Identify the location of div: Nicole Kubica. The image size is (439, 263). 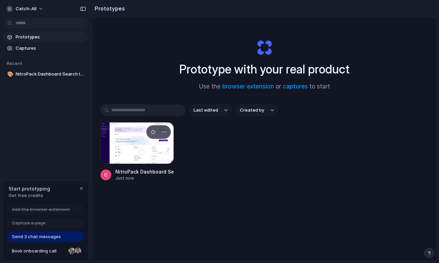
(72, 251).